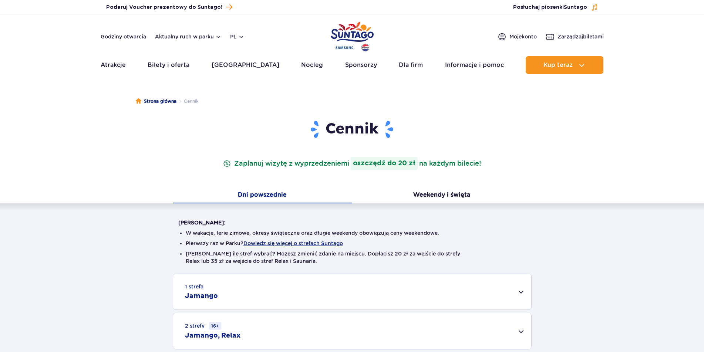 The height and width of the screenshot is (352, 704). What do you see at coordinates (352, 243) in the screenshot?
I see `li: Pierwszy raz w Parku?` at bounding box center [352, 243].